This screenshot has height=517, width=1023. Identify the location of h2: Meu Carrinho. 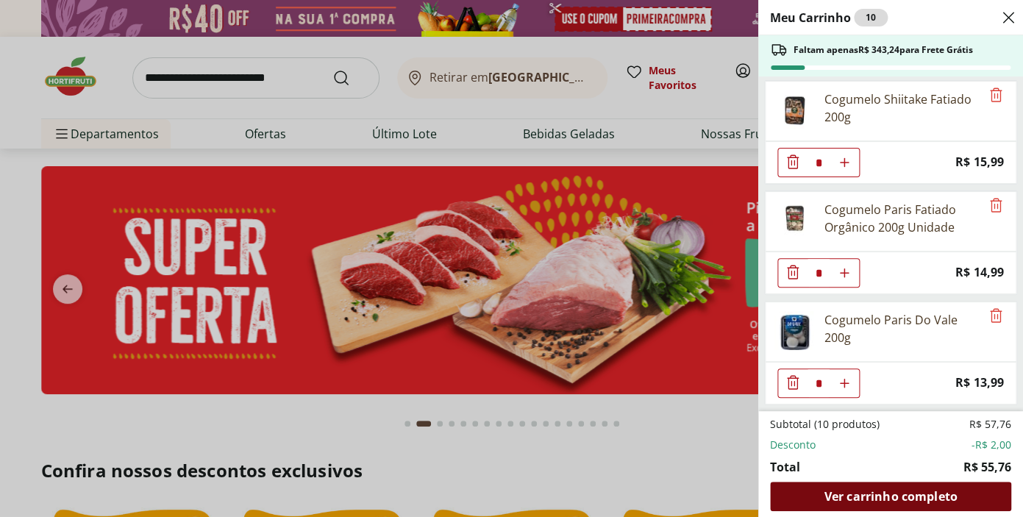
(829, 18).